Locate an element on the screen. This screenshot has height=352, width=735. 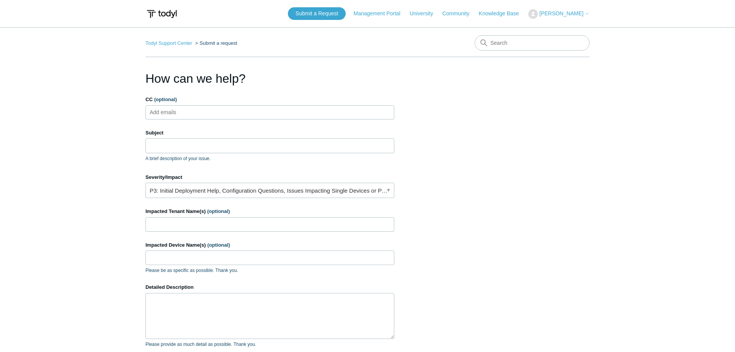
label: Impacted Tenant Name(s) is located at coordinates (270, 211).